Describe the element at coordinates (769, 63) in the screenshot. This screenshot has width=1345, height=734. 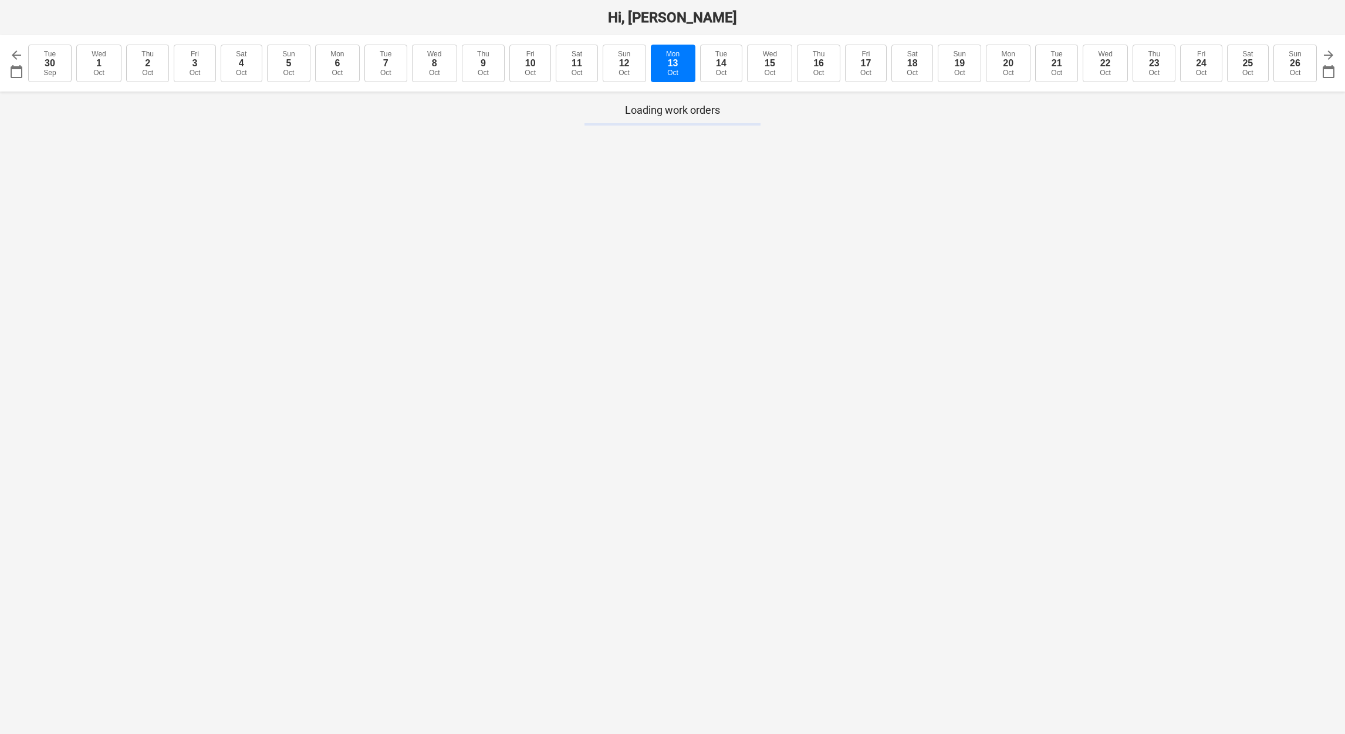
I see `button: Wed15Oct` at that location.